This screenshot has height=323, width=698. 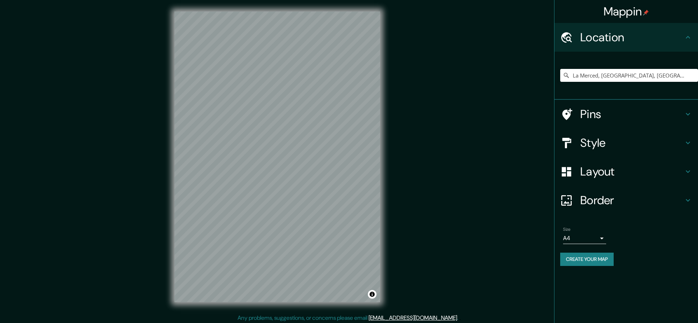 What do you see at coordinates (626, 200) in the screenshot?
I see `div: Border` at bounding box center [626, 200].